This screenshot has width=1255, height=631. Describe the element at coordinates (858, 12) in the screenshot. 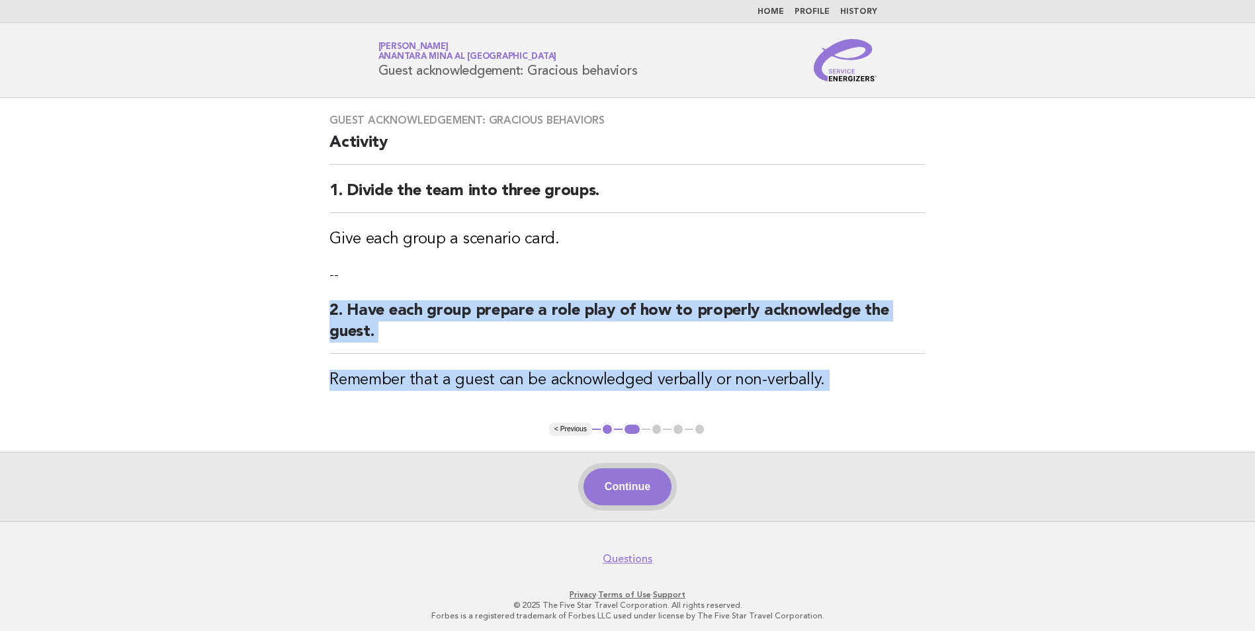

I see `a: History` at that location.